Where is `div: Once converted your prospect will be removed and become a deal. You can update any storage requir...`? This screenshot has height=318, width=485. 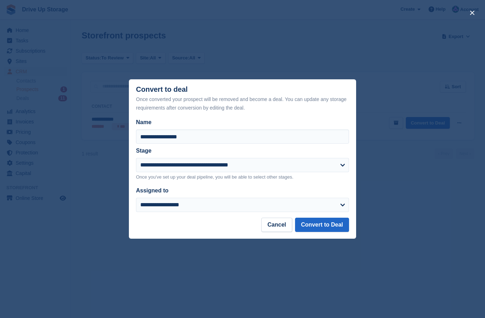 div: Once converted your prospect will be removed and become a deal. You can update any storage requir... is located at coordinates (243, 103).